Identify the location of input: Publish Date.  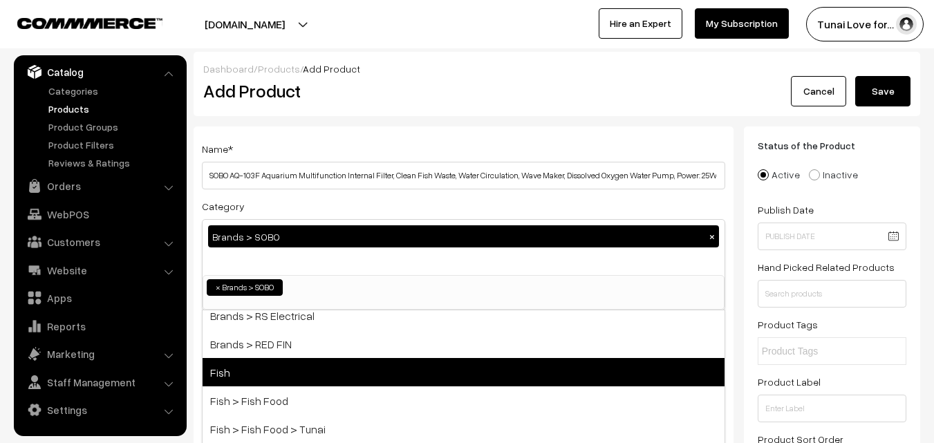
(832, 236).